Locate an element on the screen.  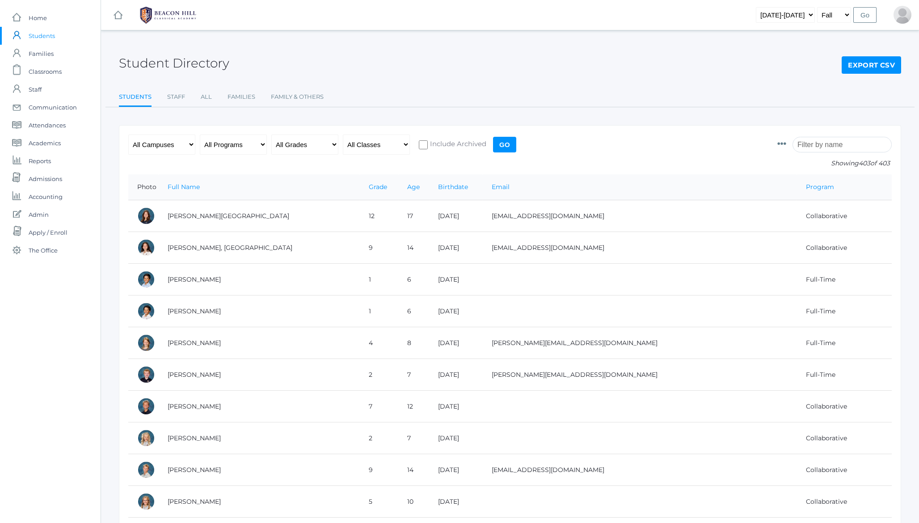
a: Students is located at coordinates (135, 97).